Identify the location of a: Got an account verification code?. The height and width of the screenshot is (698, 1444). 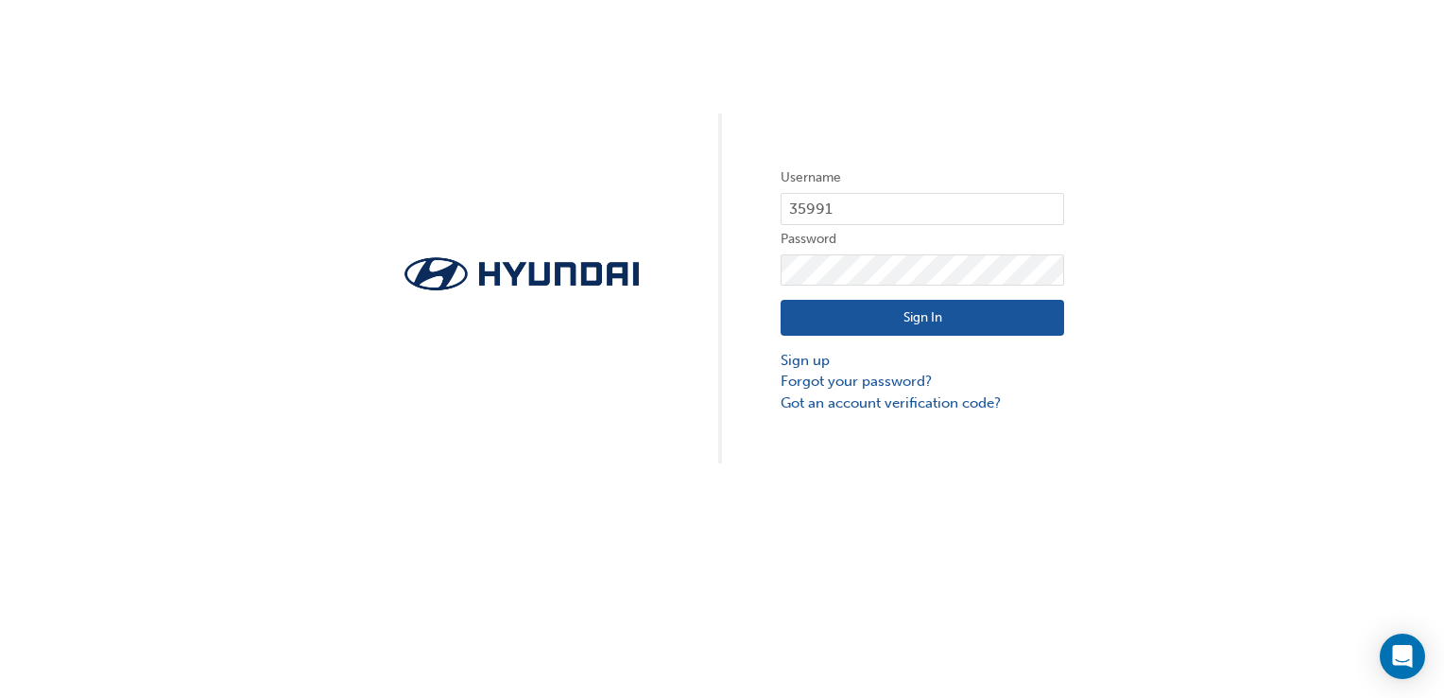
(922, 403).